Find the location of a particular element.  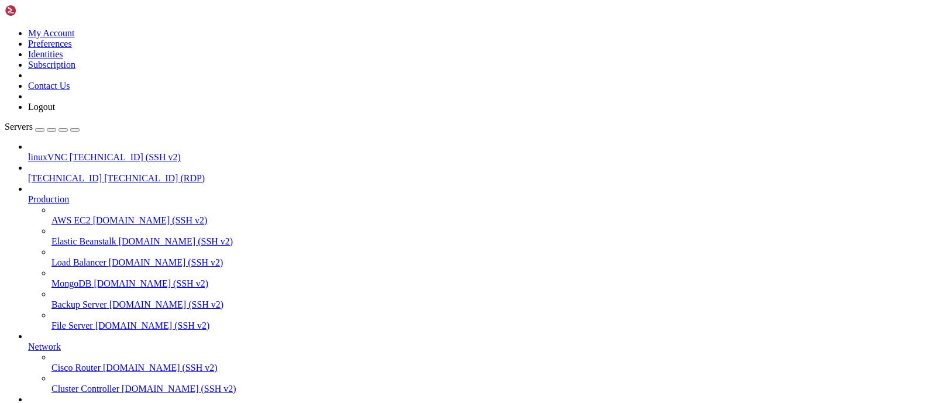

a: Identities is located at coordinates (46, 54).